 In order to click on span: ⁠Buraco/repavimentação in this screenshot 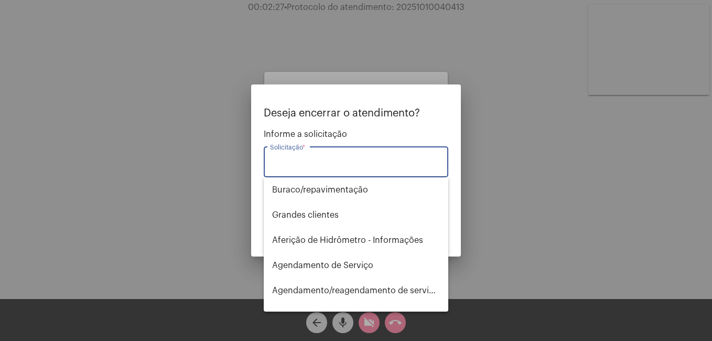, I will do `click(356, 190)`.